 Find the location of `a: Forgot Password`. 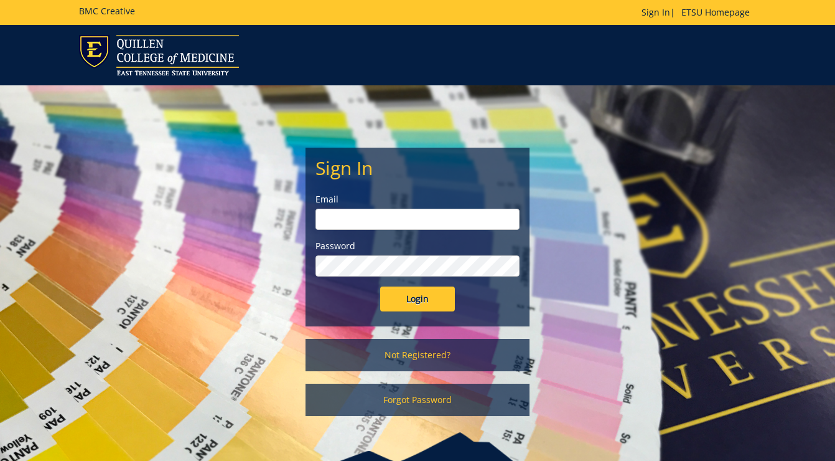

a: Forgot Password is located at coordinates (418, 400).